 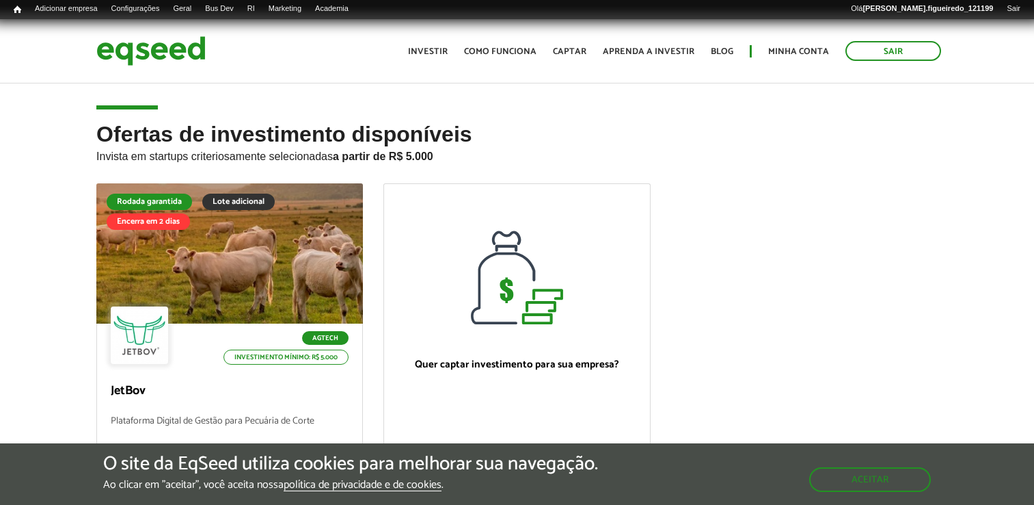 I want to click on p: Invista em startups criteriosamente selecionadas, so click(x=517, y=155).